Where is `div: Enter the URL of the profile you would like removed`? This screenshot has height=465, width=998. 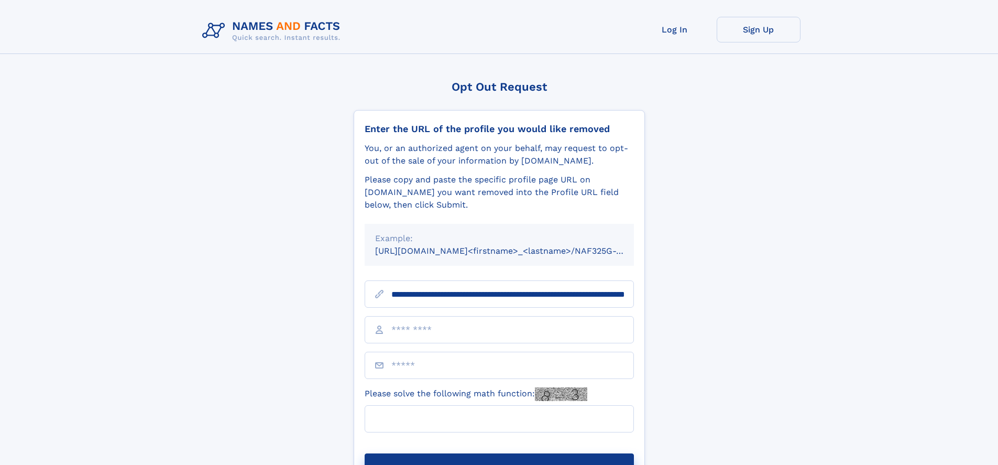 div: Enter the URL of the profile you would like removed is located at coordinates (499, 129).